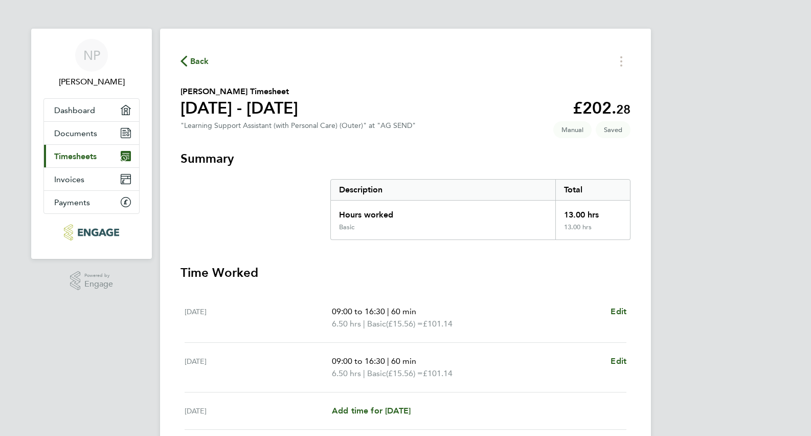 The image size is (811, 436). I want to click on div: Hours worked, so click(443, 212).